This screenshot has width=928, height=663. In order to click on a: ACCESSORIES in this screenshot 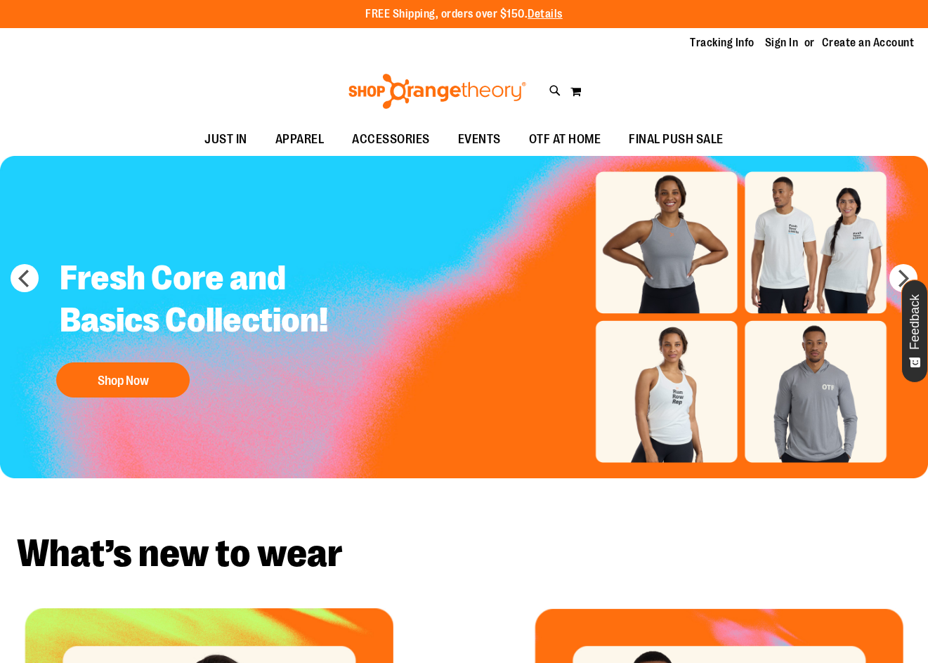, I will do `click(391, 140)`.